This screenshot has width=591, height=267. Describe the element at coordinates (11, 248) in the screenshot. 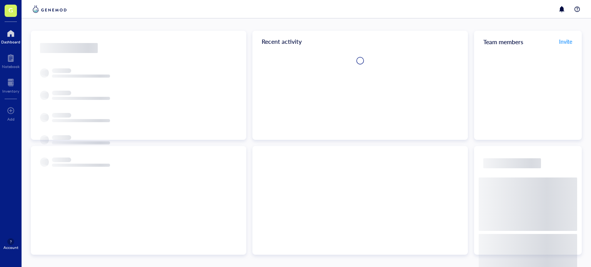

I see `div: Account` at that location.